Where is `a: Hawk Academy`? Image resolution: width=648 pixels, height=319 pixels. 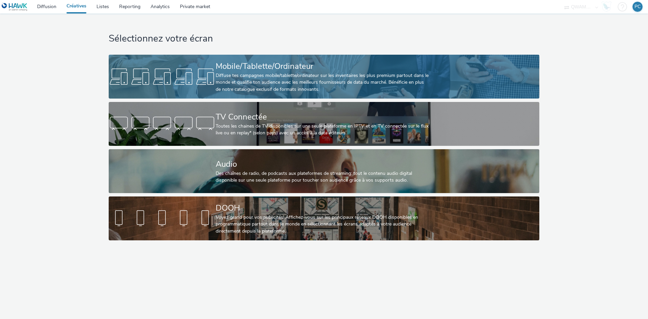 a: Hawk Academy is located at coordinates (608, 7).